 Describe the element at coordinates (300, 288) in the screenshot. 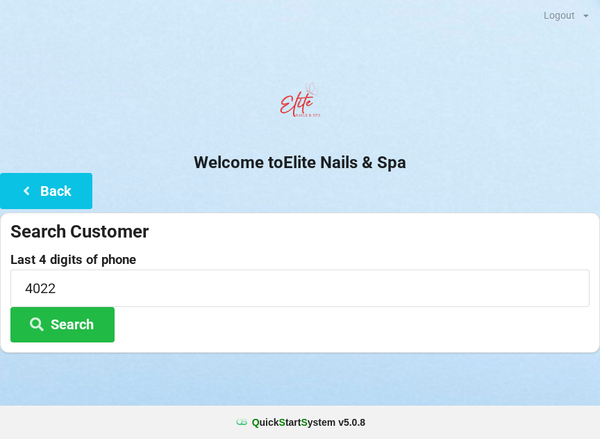

I see `input: 0000` at that location.